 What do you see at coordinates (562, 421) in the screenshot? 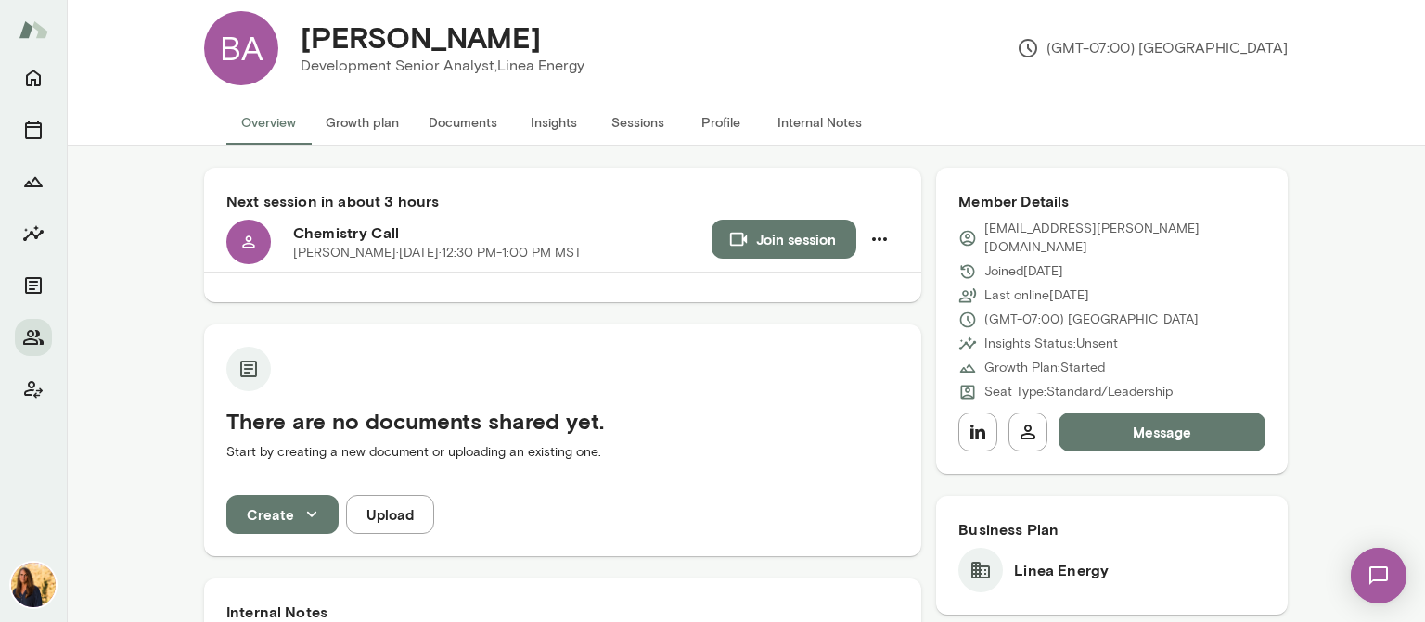
I see `h5: There are no documents shared yet.` at bounding box center [562, 421].